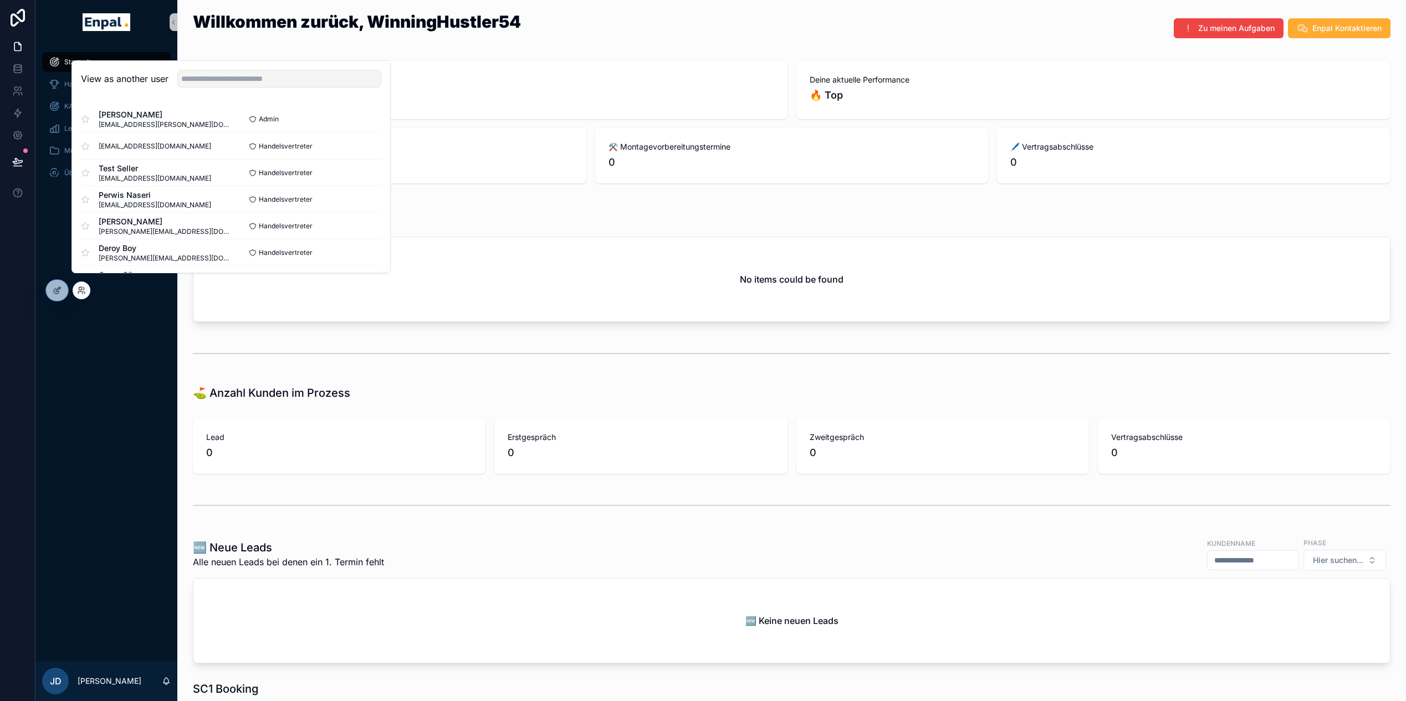 The height and width of the screenshot is (701, 1406). Describe the element at coordinates (1315, 543) in the screenshot. I see `label: Phase` at that location.